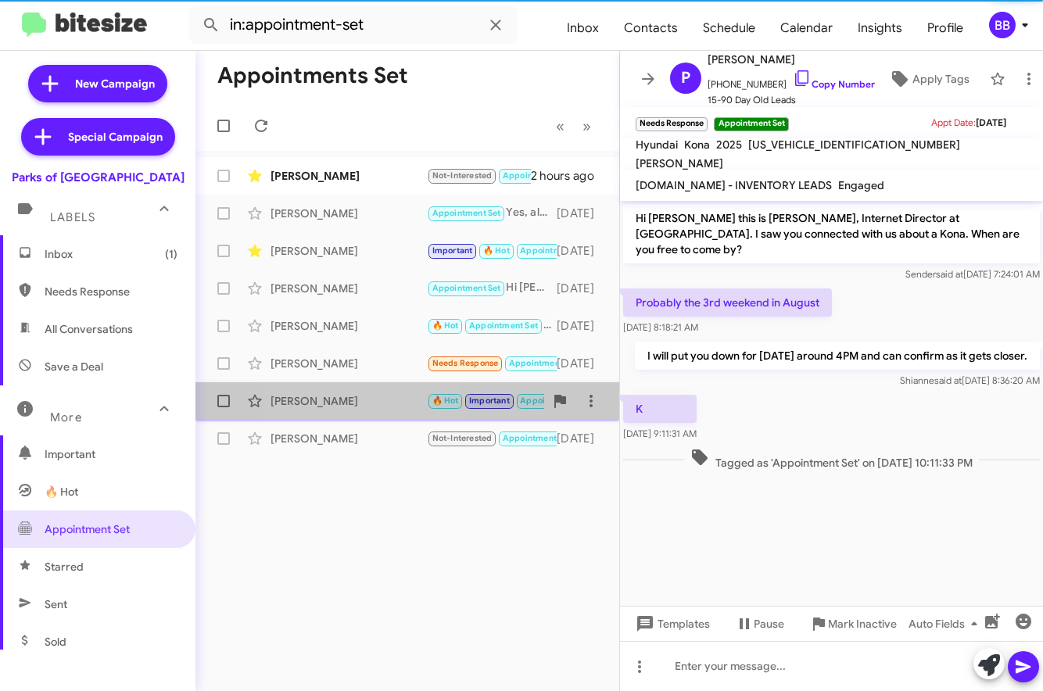  What do you see at coordinates (56, 604) in the screenshot?
I see `span: Sent` at bounding box center [56, 604].